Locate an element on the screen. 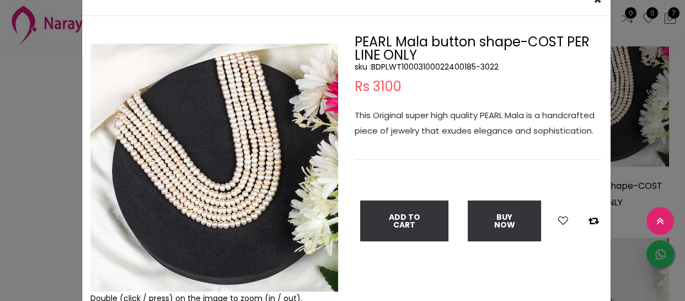  h2: PEARL Mala button shape-COST PER LINE ONLY is located at coordinates (478, 49).